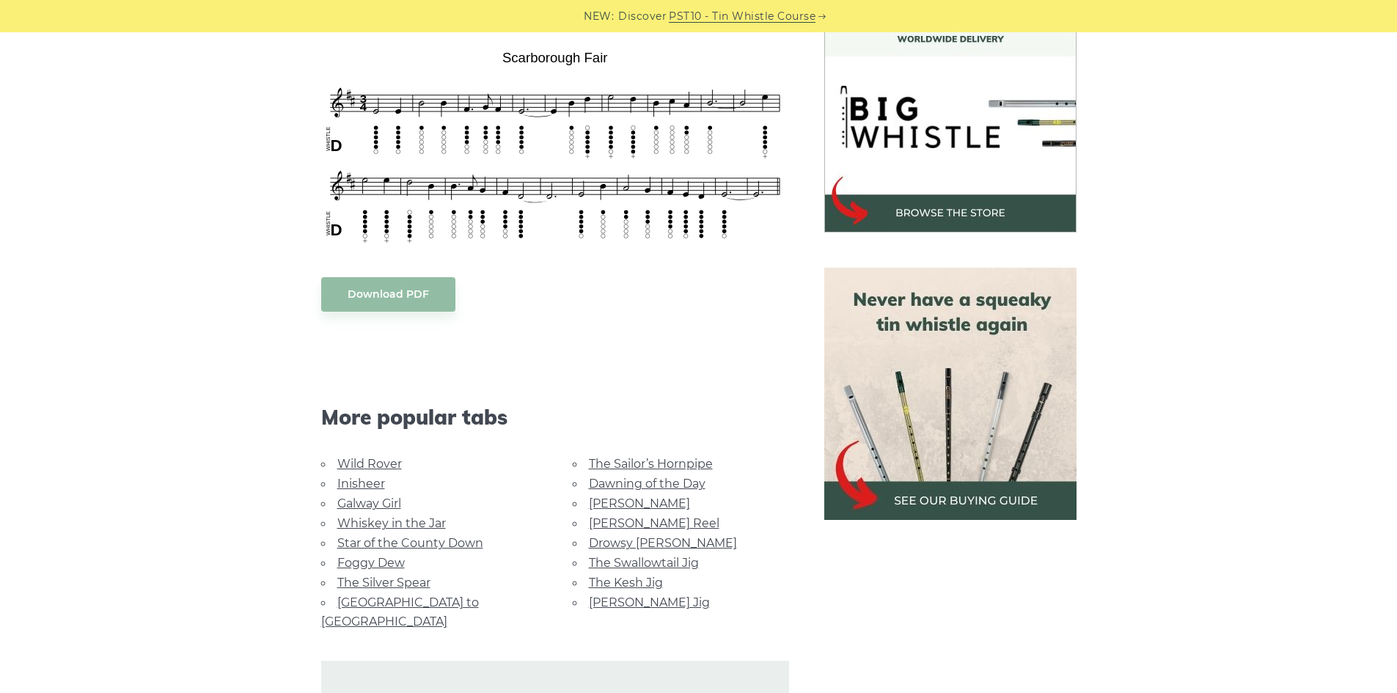 Image resolution: width=1397 pixels, height=693 pixels. Describe the element at coordinates (598, 16) in the screenshot. I see `span: NEW:` at that location.